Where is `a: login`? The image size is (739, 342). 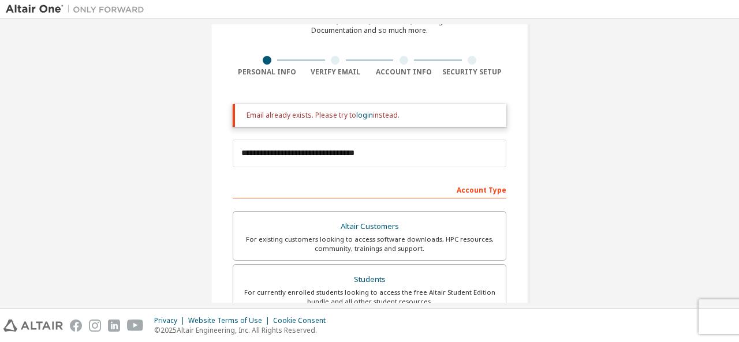 a: login is located at coordinates (364, 115).